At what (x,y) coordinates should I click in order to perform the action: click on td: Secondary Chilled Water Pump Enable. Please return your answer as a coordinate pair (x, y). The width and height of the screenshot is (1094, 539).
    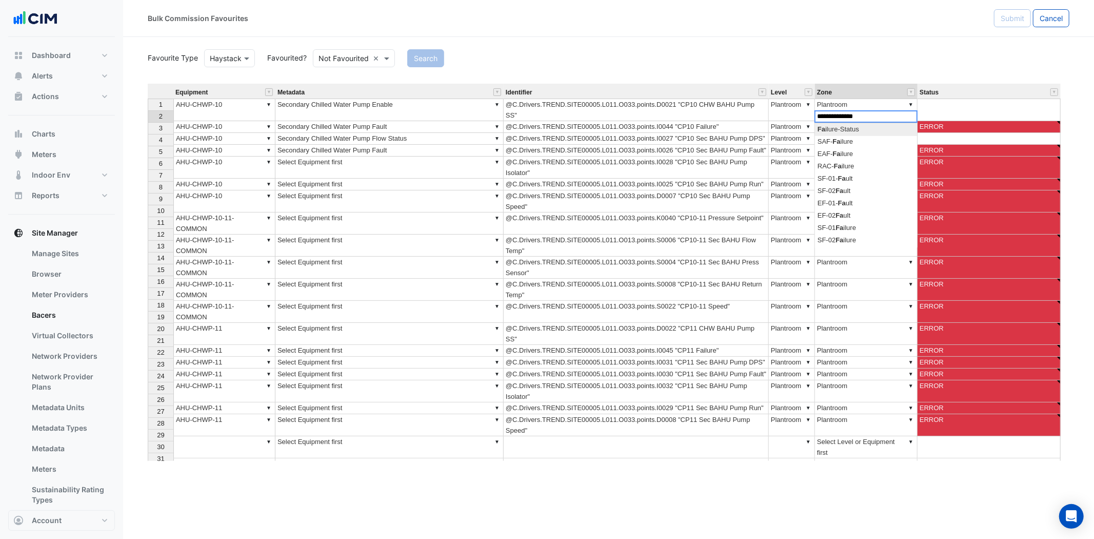
    Looking at the image, I should click on (389, 110).